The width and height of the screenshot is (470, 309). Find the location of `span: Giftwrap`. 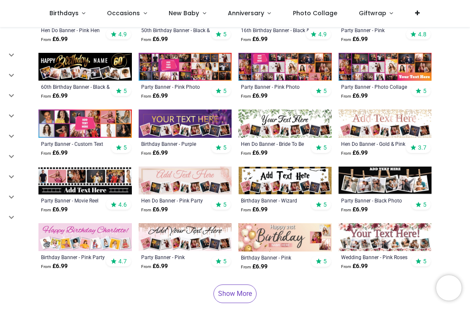

span: Giftwrap is located at coordinates (372, 13).